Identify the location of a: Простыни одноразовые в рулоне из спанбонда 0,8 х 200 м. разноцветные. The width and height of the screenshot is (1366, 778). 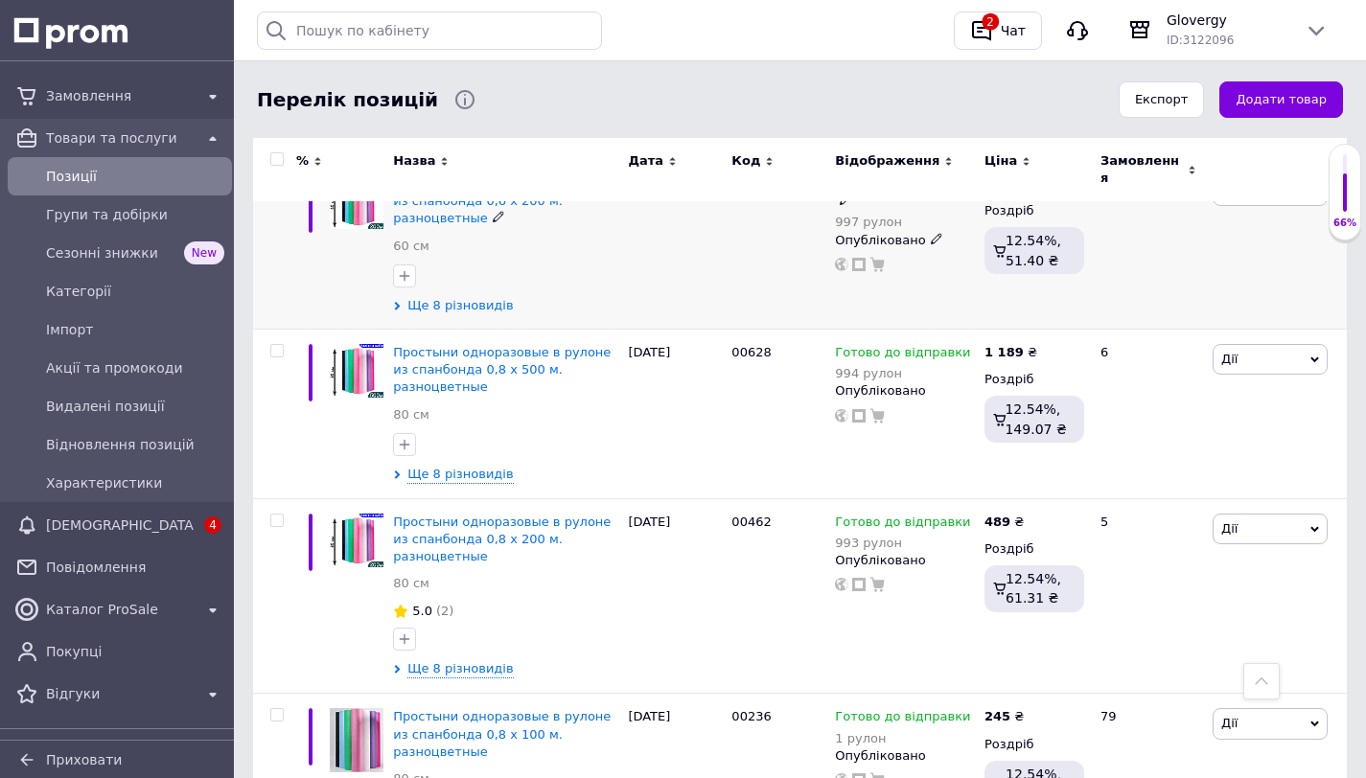
(501, 539).